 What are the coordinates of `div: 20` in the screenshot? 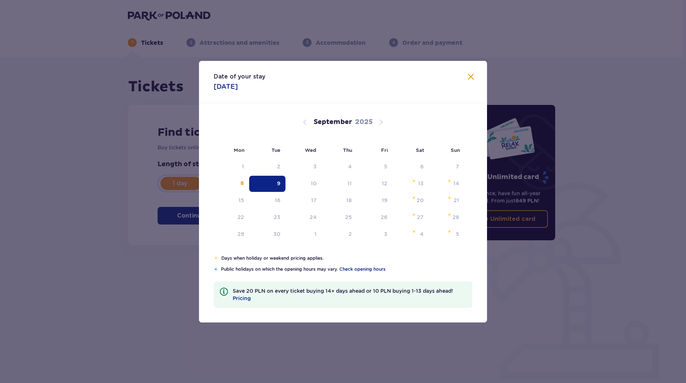 It's located at (420, 200).